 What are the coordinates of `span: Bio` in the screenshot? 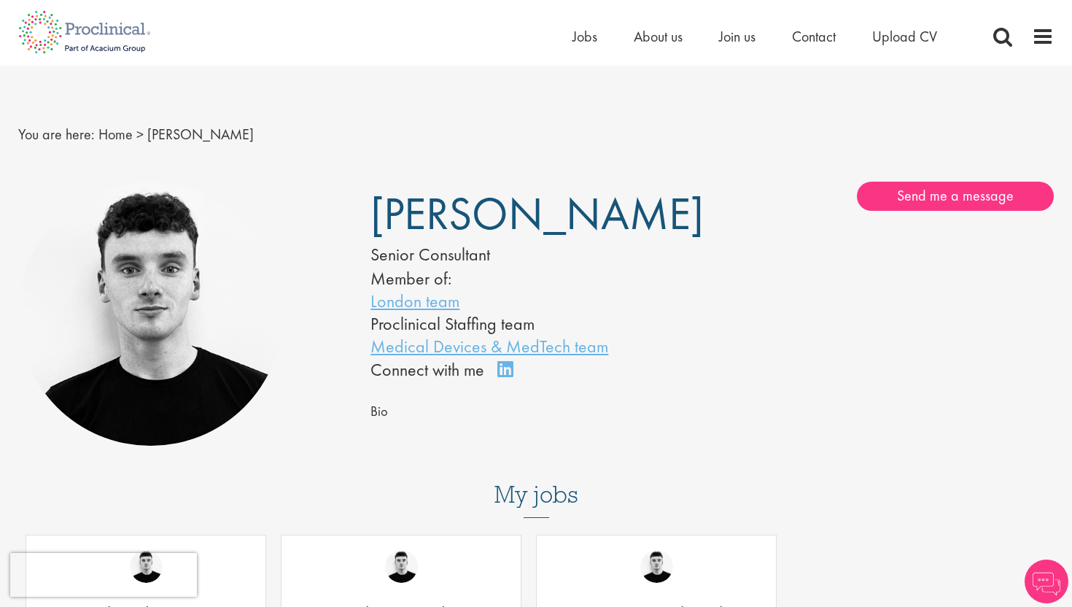 It's located at (379, 411).